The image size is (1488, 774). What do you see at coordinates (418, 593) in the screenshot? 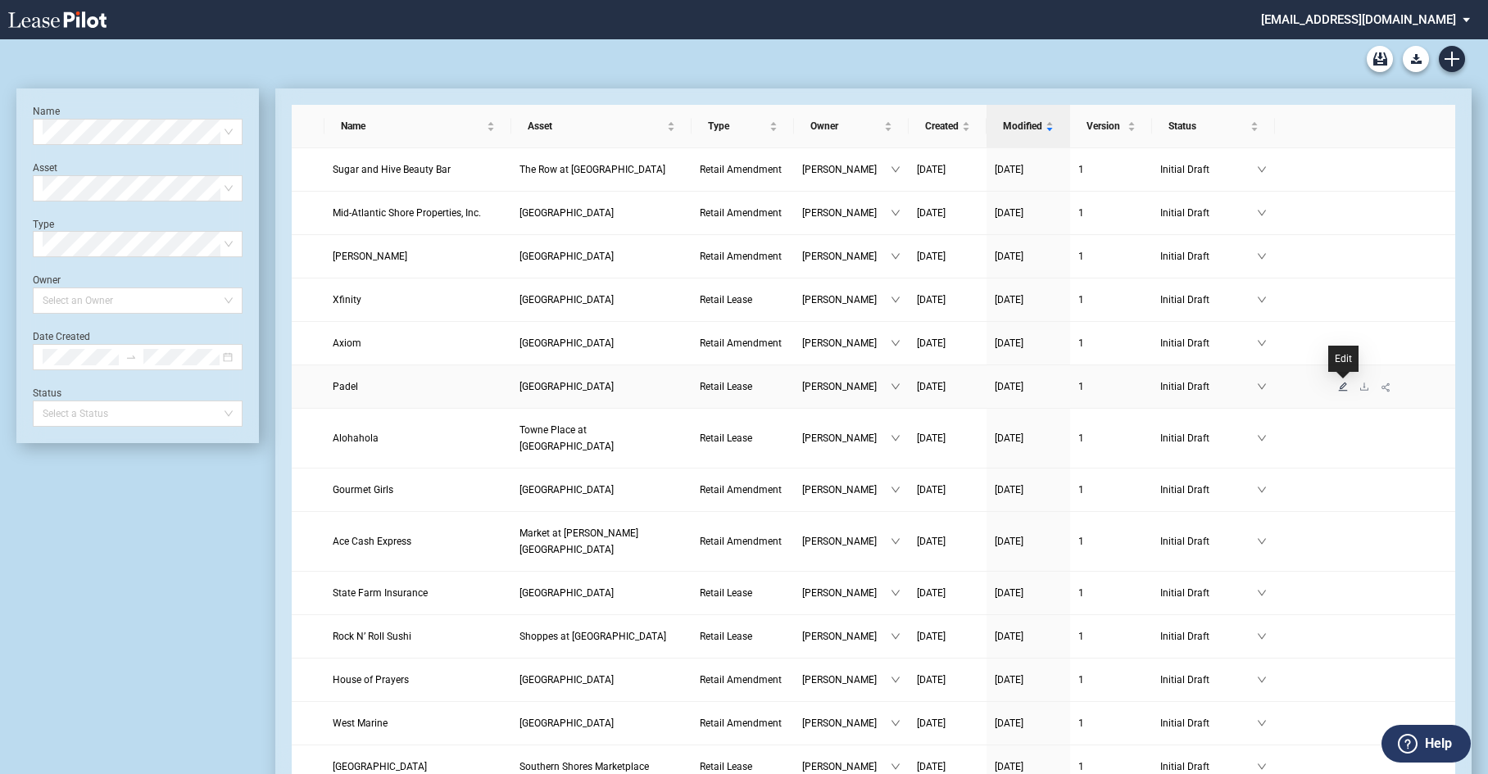
I see `a: State Farm Insurance` at bounding box center [418, 593].